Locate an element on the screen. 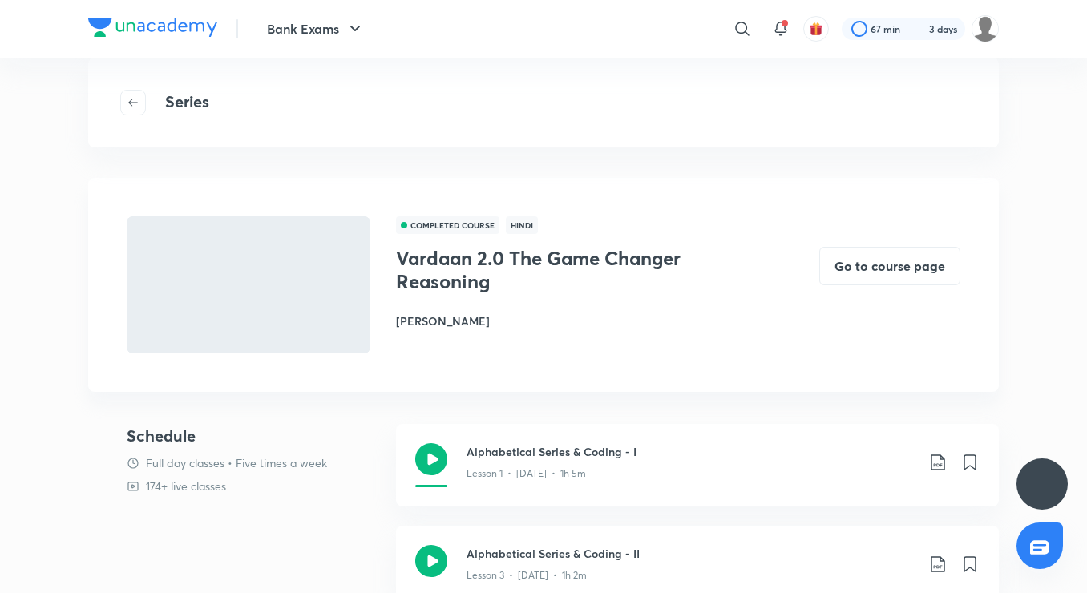  button: Go to course page is located at coordinates (890, 266).